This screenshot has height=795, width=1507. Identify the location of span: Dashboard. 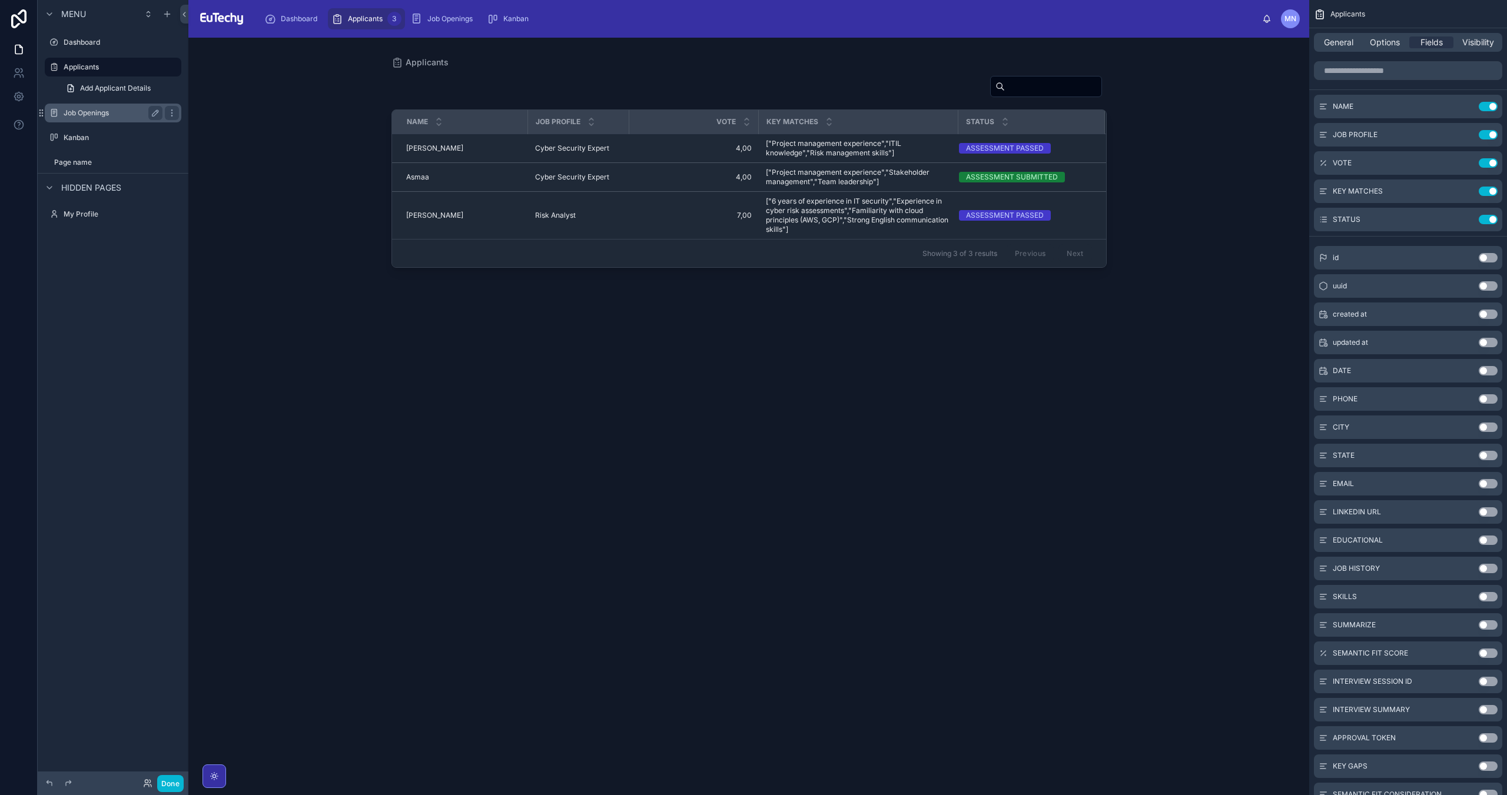
(299, 19).